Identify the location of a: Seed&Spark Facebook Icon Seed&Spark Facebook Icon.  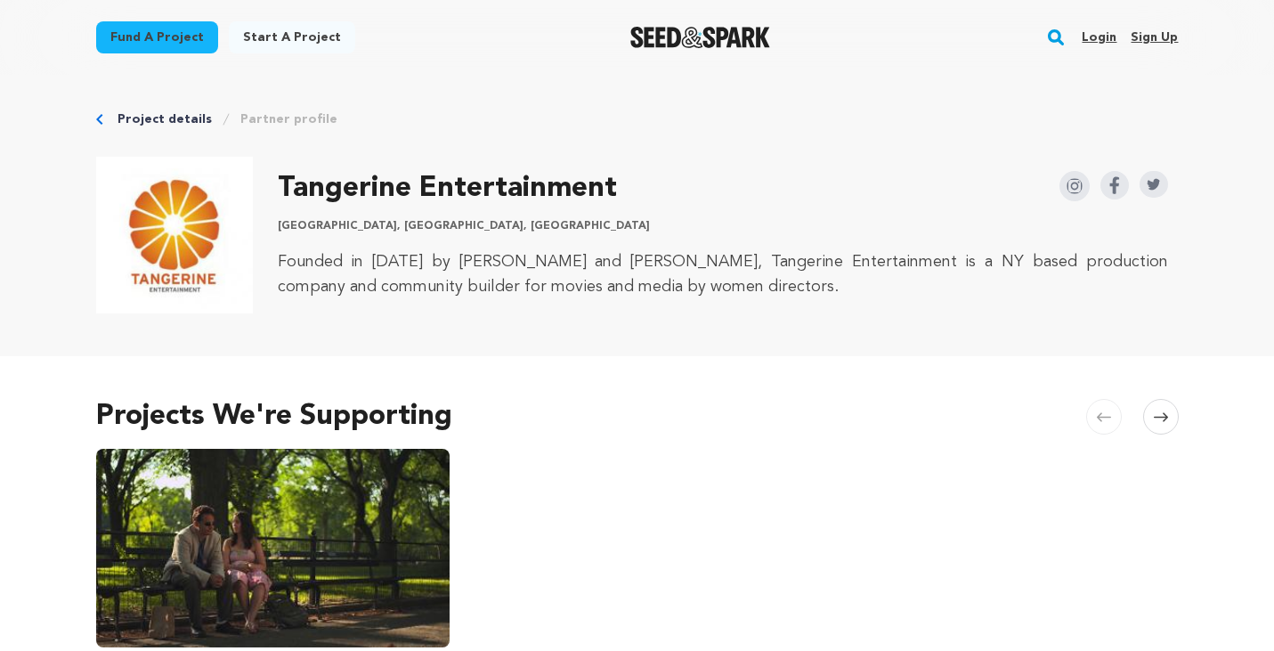
(1115, 186).